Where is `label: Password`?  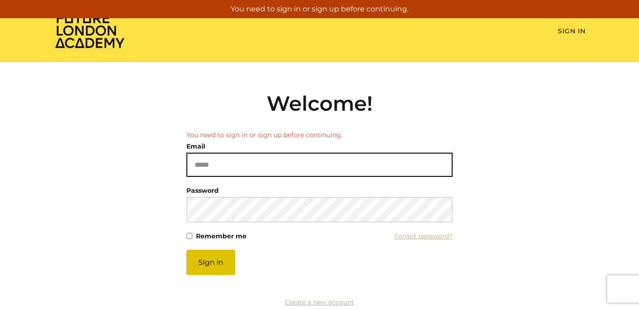
label: Password is located at coordinates (202, 190).